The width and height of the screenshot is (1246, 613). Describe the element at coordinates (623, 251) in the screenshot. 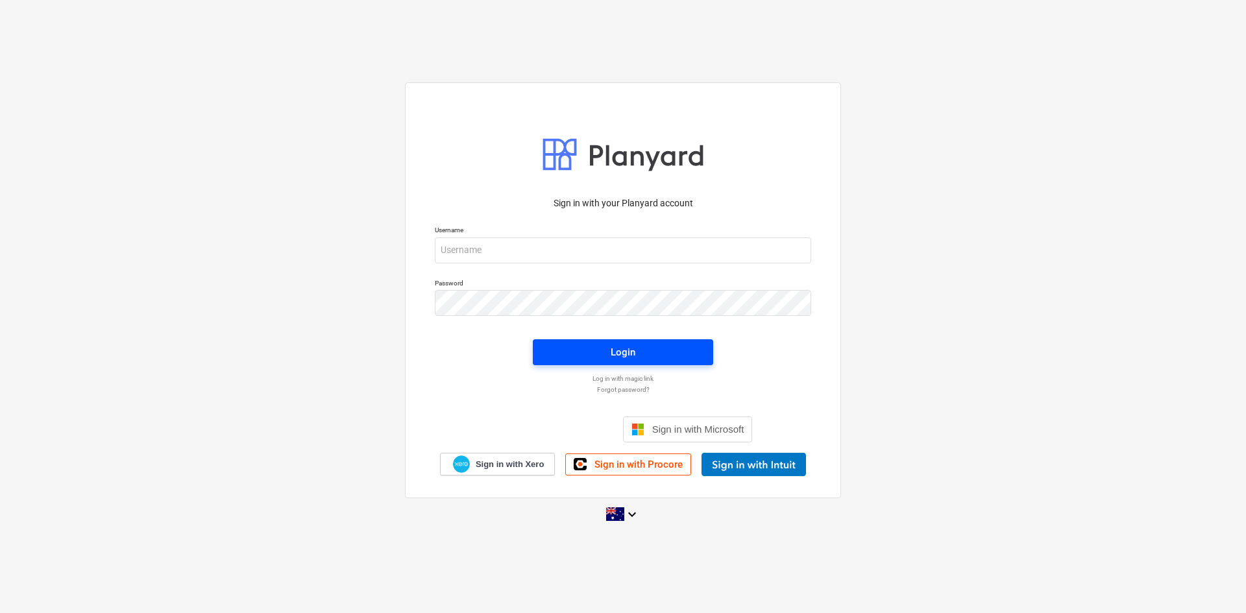

I see `input: Username` at that location.